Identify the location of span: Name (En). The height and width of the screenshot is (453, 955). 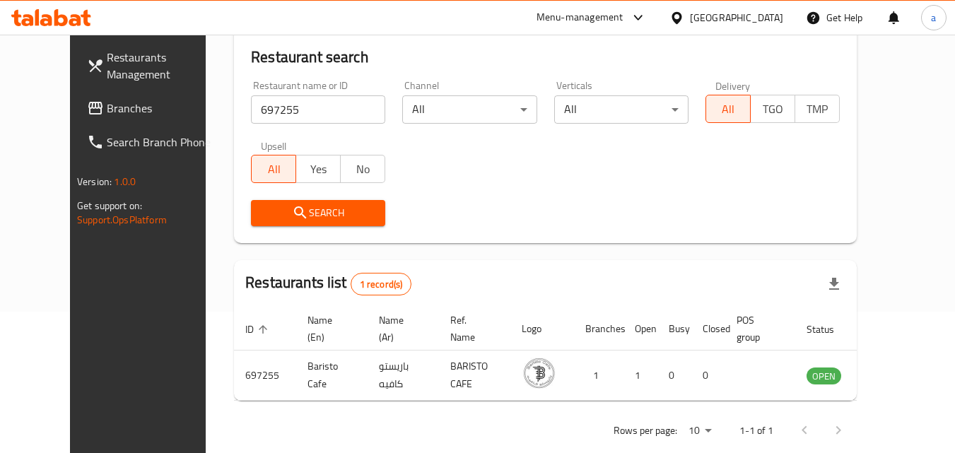
(329, 329).